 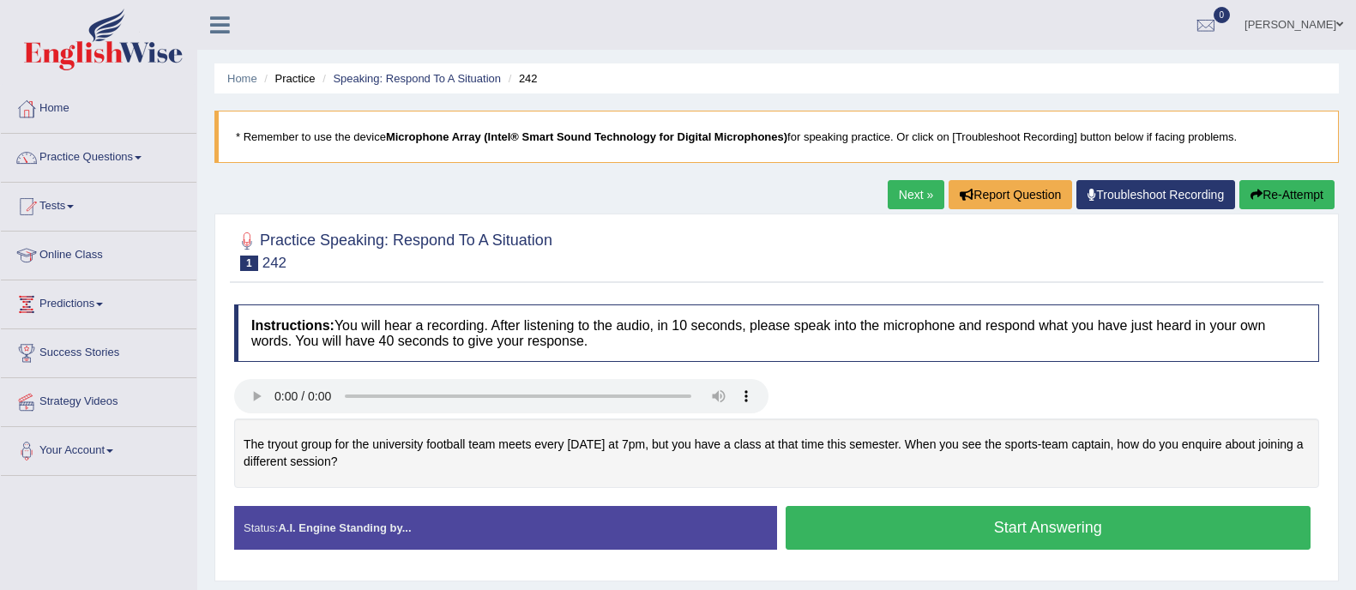 I want to click on a: Success Stories, so click(x=99, y=351).